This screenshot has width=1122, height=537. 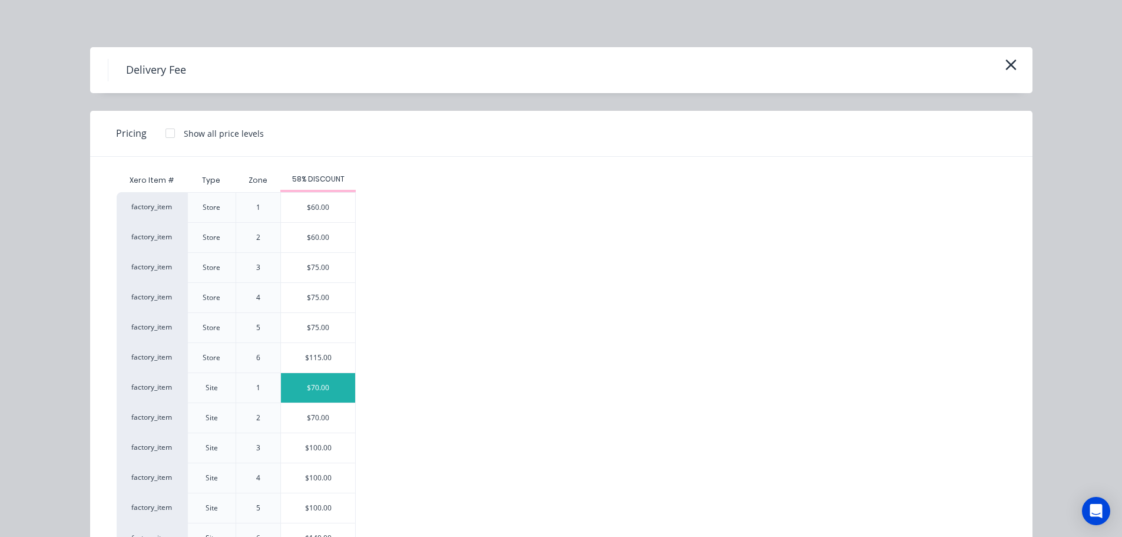 What do you see at coordinates (1097, 511) in the screenshot?
I see `div: Open Intercom Messenger` at bounding box center [1097, 511].